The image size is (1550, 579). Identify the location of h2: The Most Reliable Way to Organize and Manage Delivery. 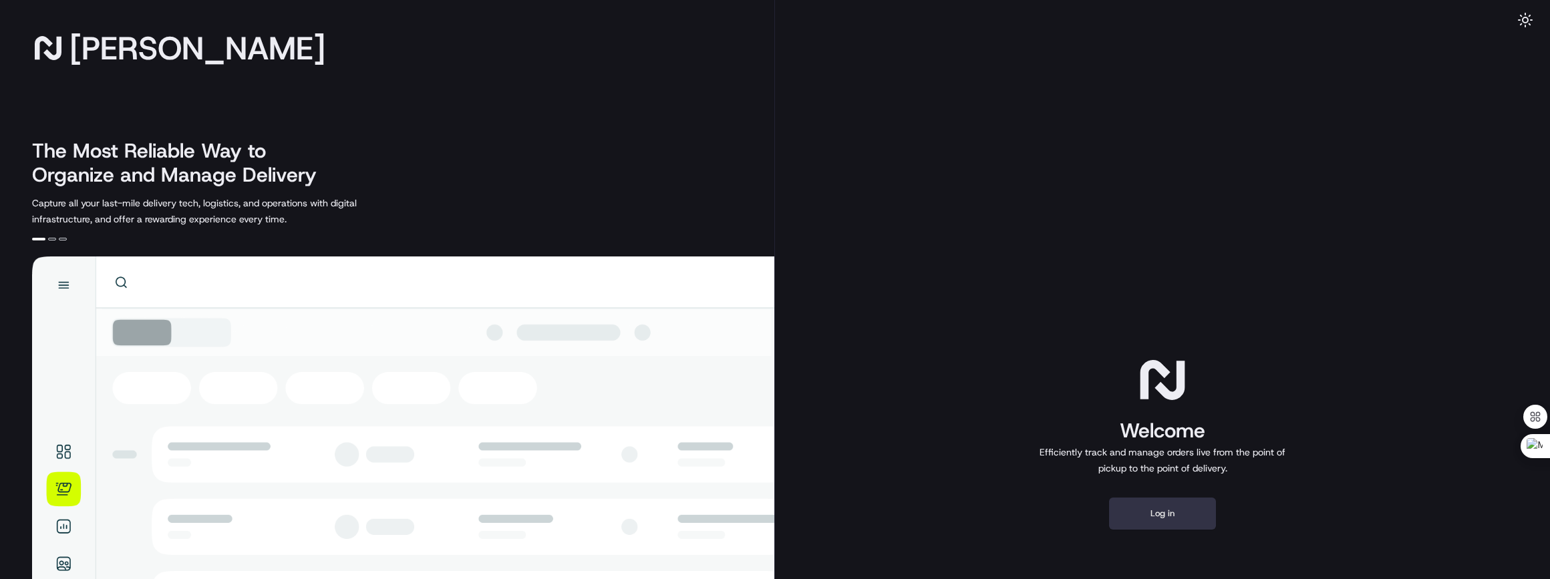
(182, 163).